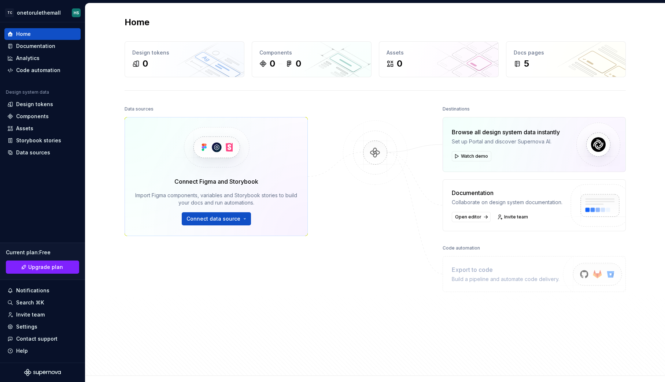 The height and width of the screenshot is (382, 665). Describe the element at coordinates (30, 315) in the screenshot. I see `div: Invite team` at that location.